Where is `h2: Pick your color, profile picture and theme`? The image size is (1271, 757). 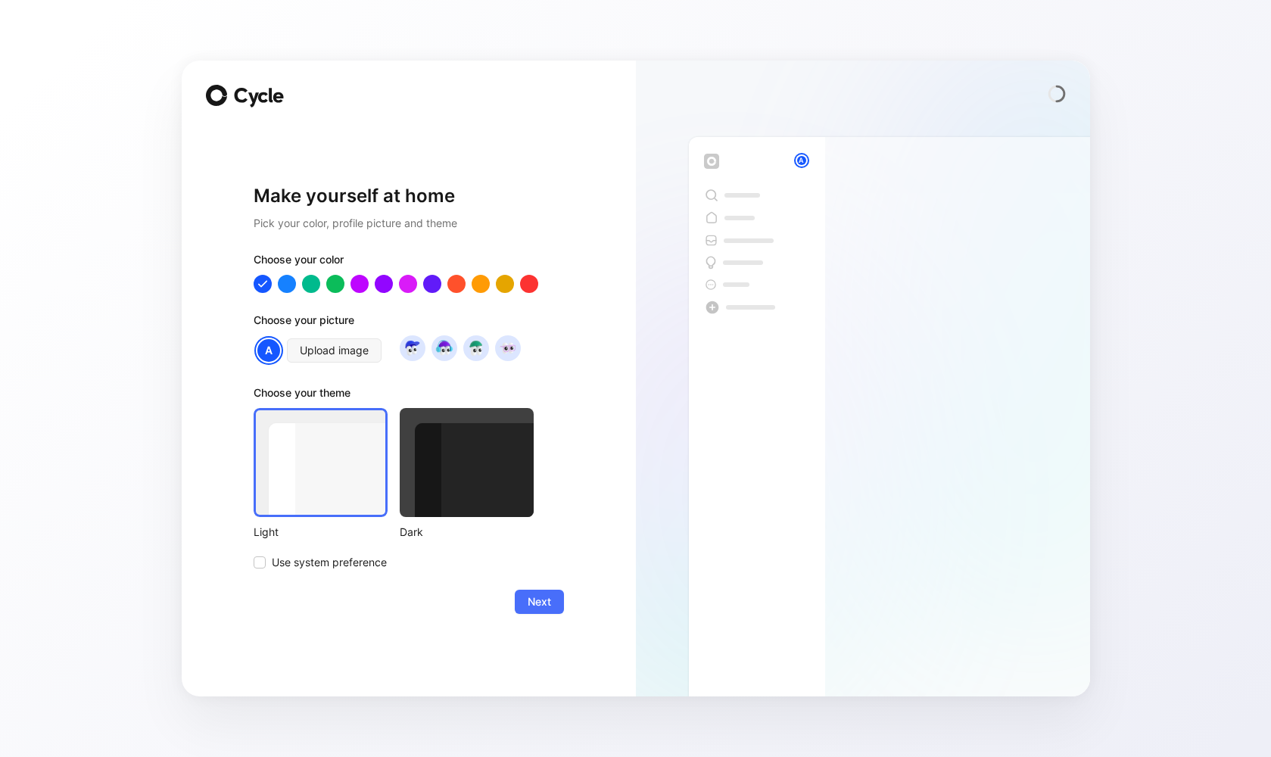
h2: Pick your color, profile picture and theme is located at coordinates (409, 223).